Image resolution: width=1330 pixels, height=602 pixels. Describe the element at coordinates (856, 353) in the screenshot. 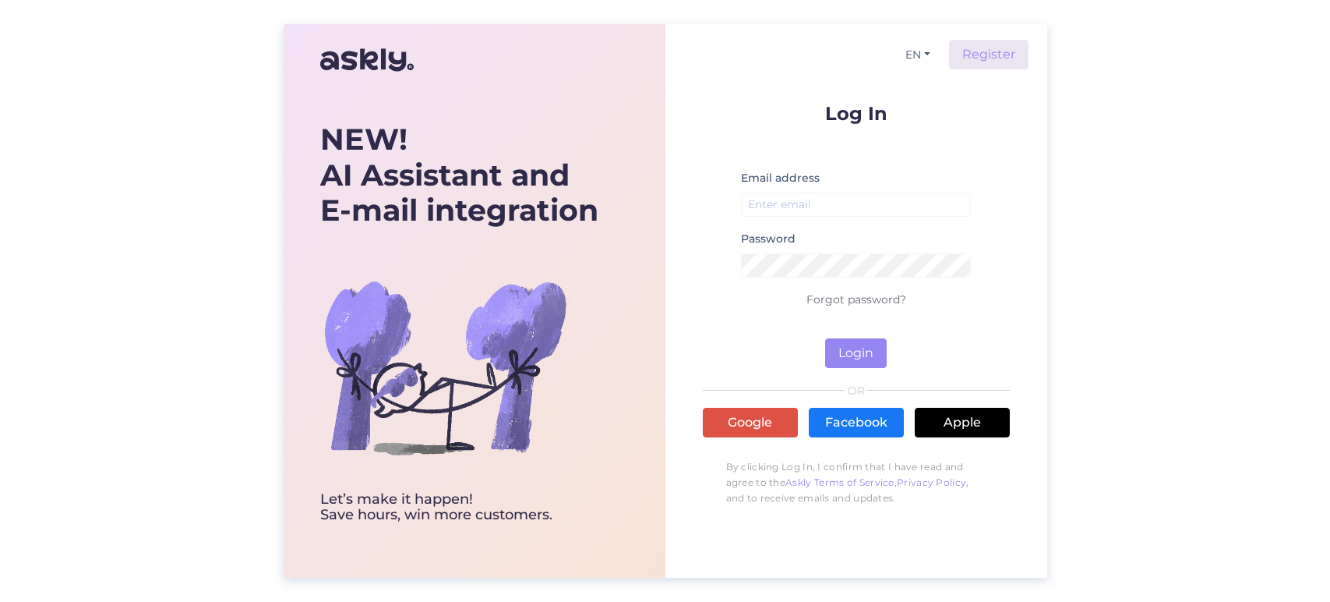

I see `button: Login` at that location.